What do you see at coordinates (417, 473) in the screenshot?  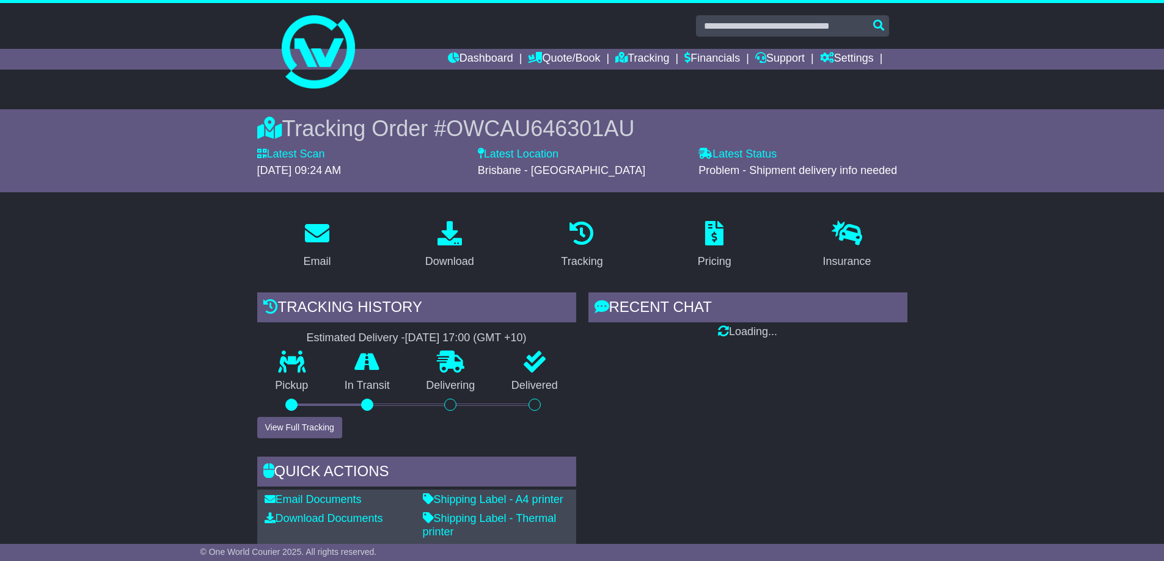 I see `div: Quick Actions` at bounding box center [417, 473].